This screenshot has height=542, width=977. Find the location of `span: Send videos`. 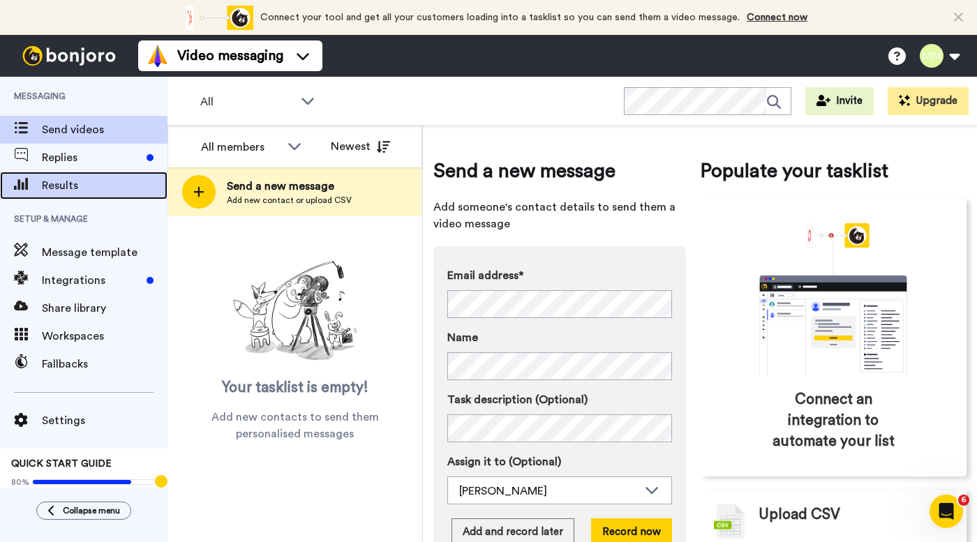

span: Send videos is located at coordinates (105, 130).